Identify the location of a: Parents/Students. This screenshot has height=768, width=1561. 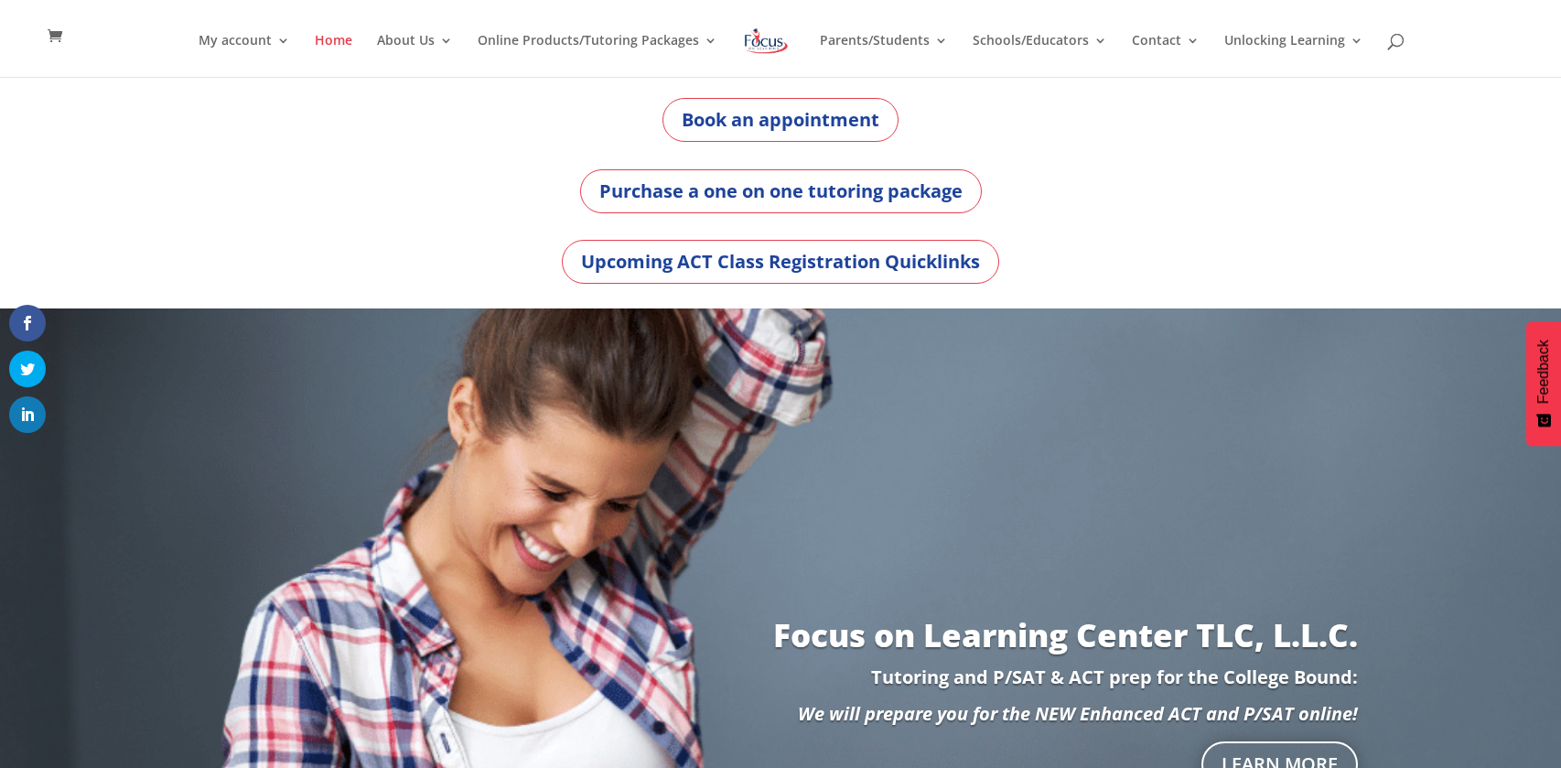
(884, 55).